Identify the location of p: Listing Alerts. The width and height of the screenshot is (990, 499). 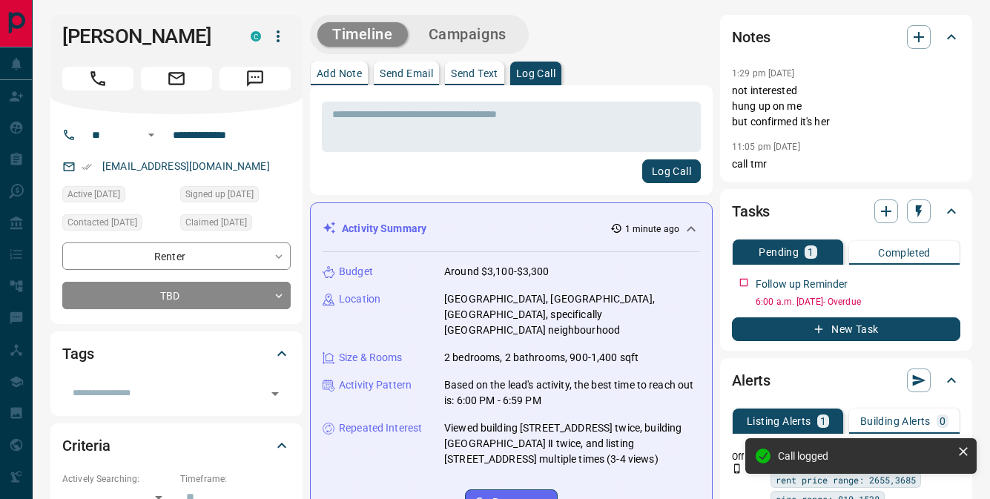
(778, 421).